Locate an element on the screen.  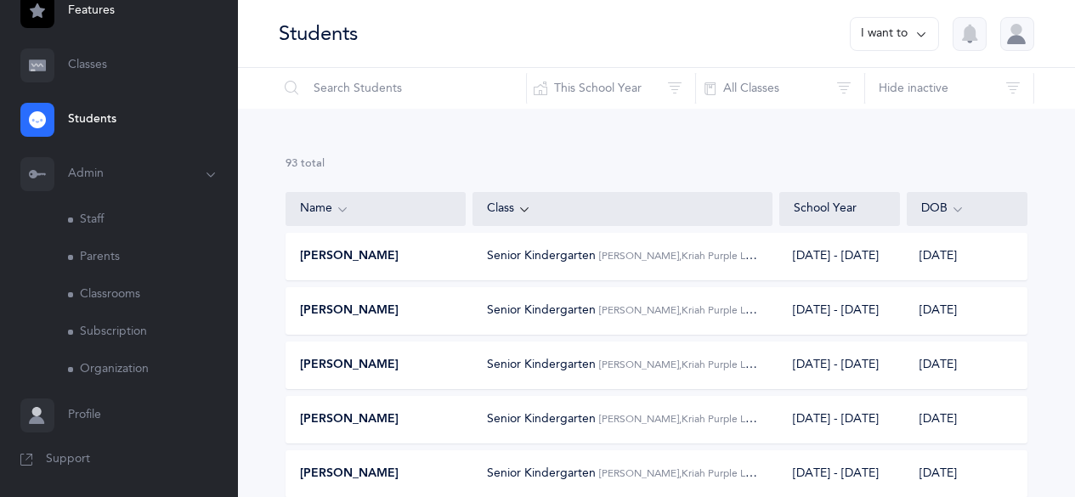
span: total is located at coordinates (313, 163).